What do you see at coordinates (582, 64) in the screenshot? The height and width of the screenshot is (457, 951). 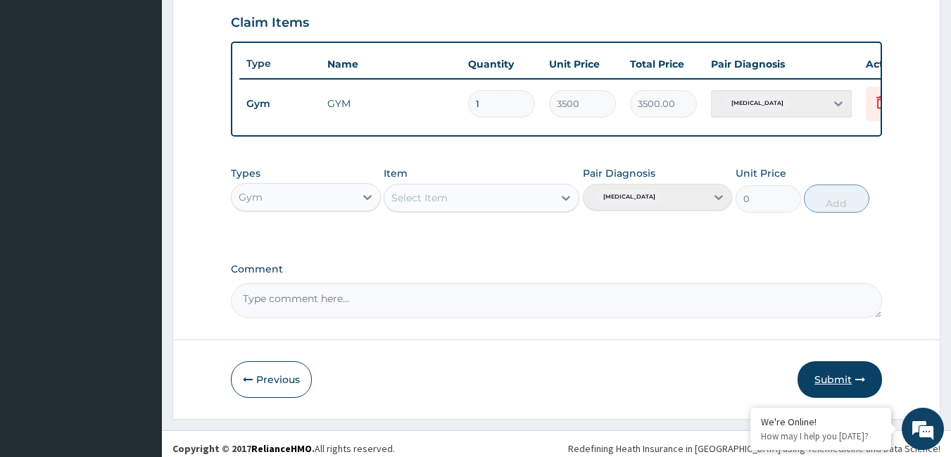 I see `th: Unit Price` at bounding box center [582, 64].